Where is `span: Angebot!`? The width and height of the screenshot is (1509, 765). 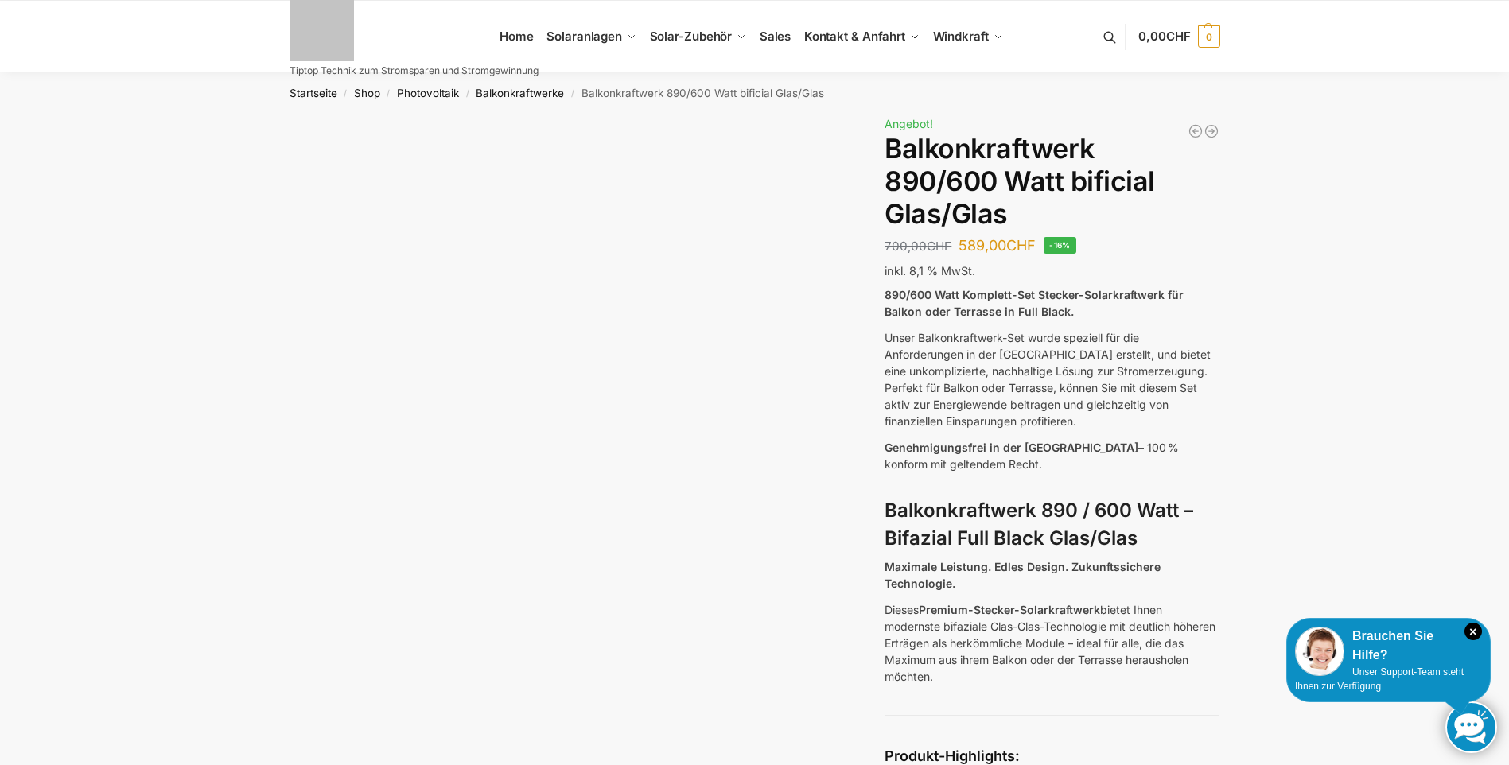 span: Angebot! is located at coordinates (908, 123).